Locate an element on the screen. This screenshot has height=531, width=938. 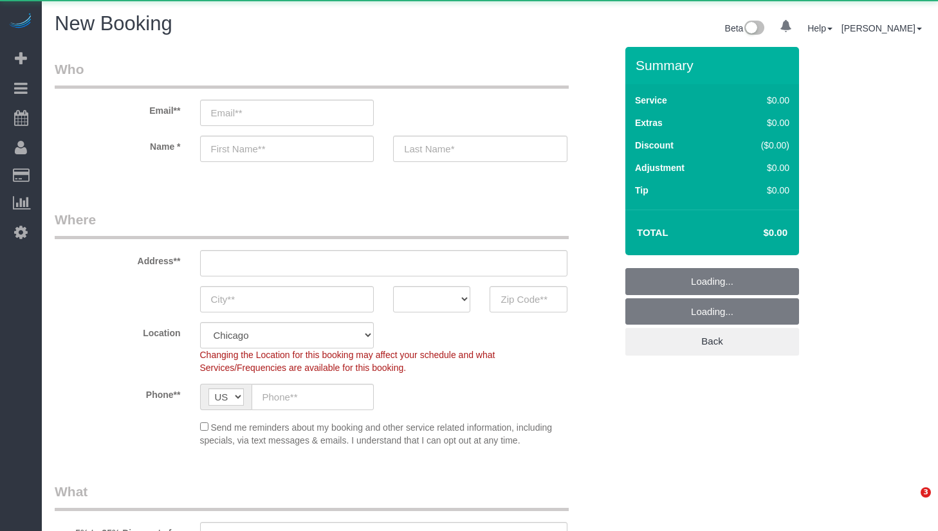
img: Automaid Logo is located at coordinates (21, 22).